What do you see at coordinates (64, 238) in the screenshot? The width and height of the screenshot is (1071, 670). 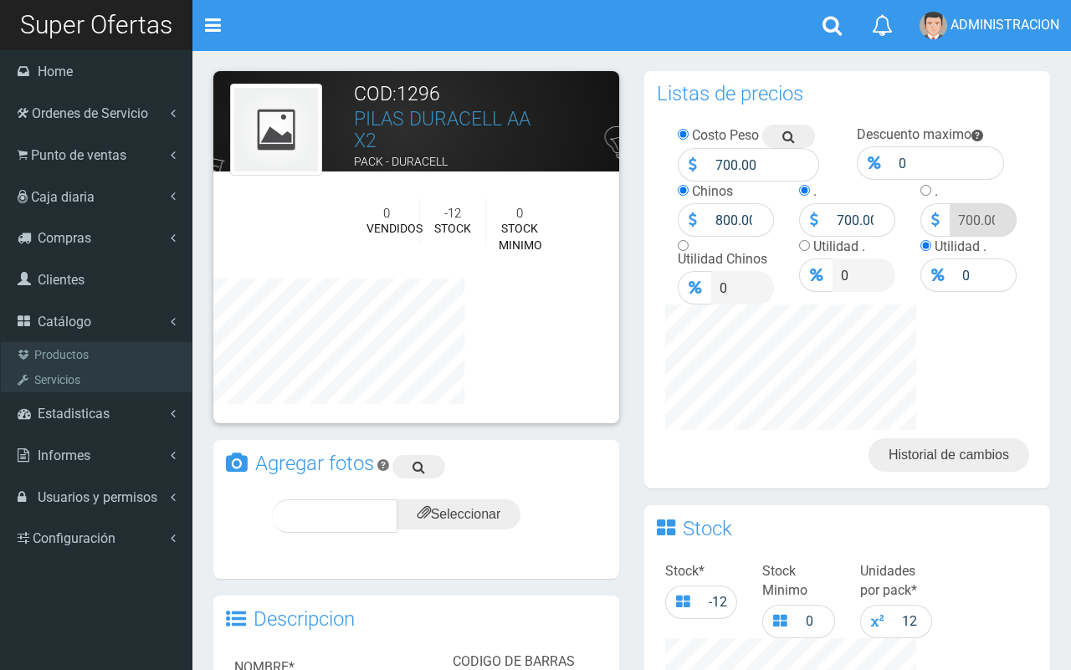 I see `span: Compras` at bounding box center [64, 238].